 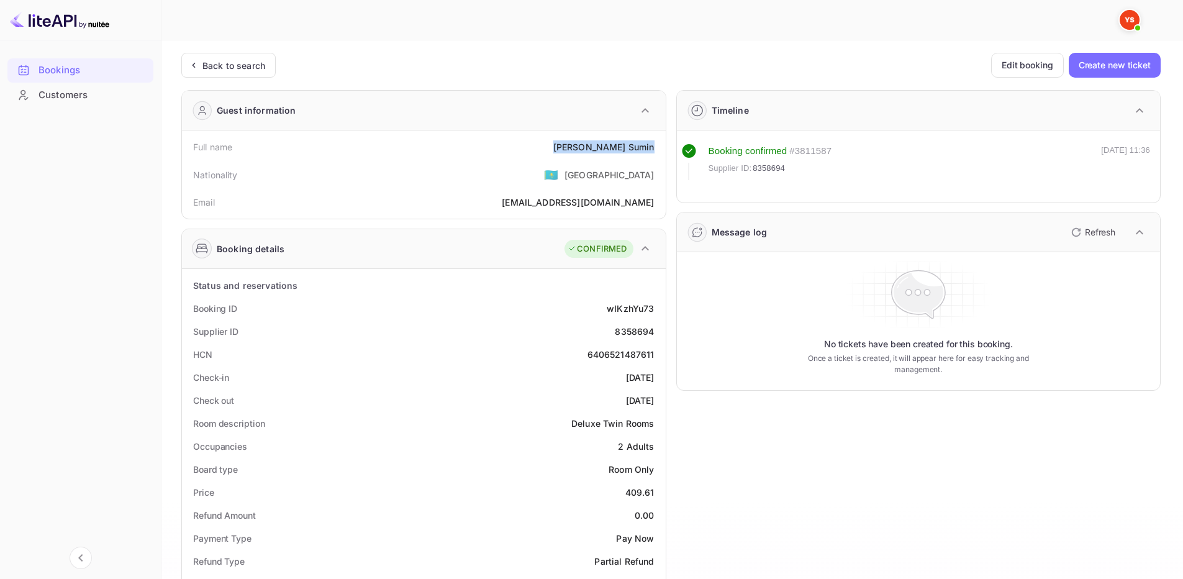 What do you see at coordinates (1100, 232) in the screenshot?
I see `p: Refresh` at bounding box center [1100, 232].